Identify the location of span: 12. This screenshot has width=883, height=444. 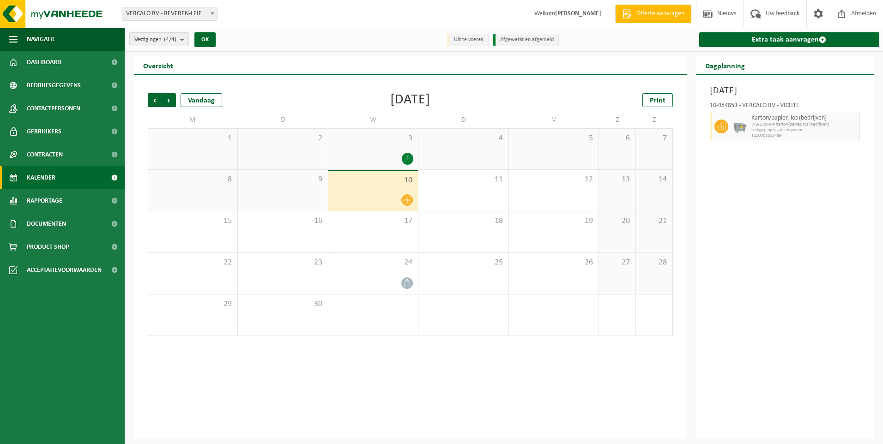
(554, 180).